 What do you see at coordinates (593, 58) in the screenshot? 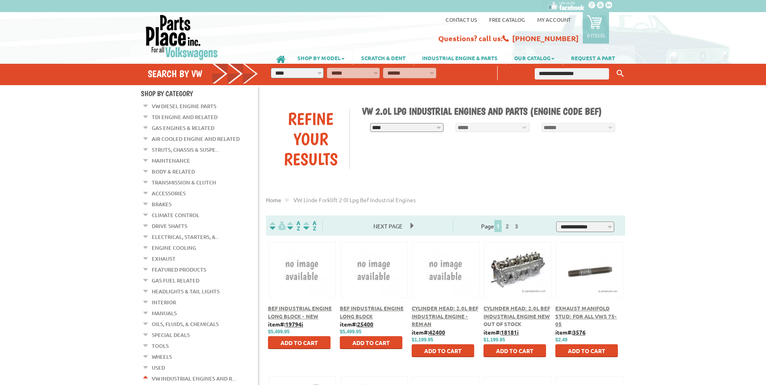
I see `a: REQUEST A PART` at bounding box center [593, 58].